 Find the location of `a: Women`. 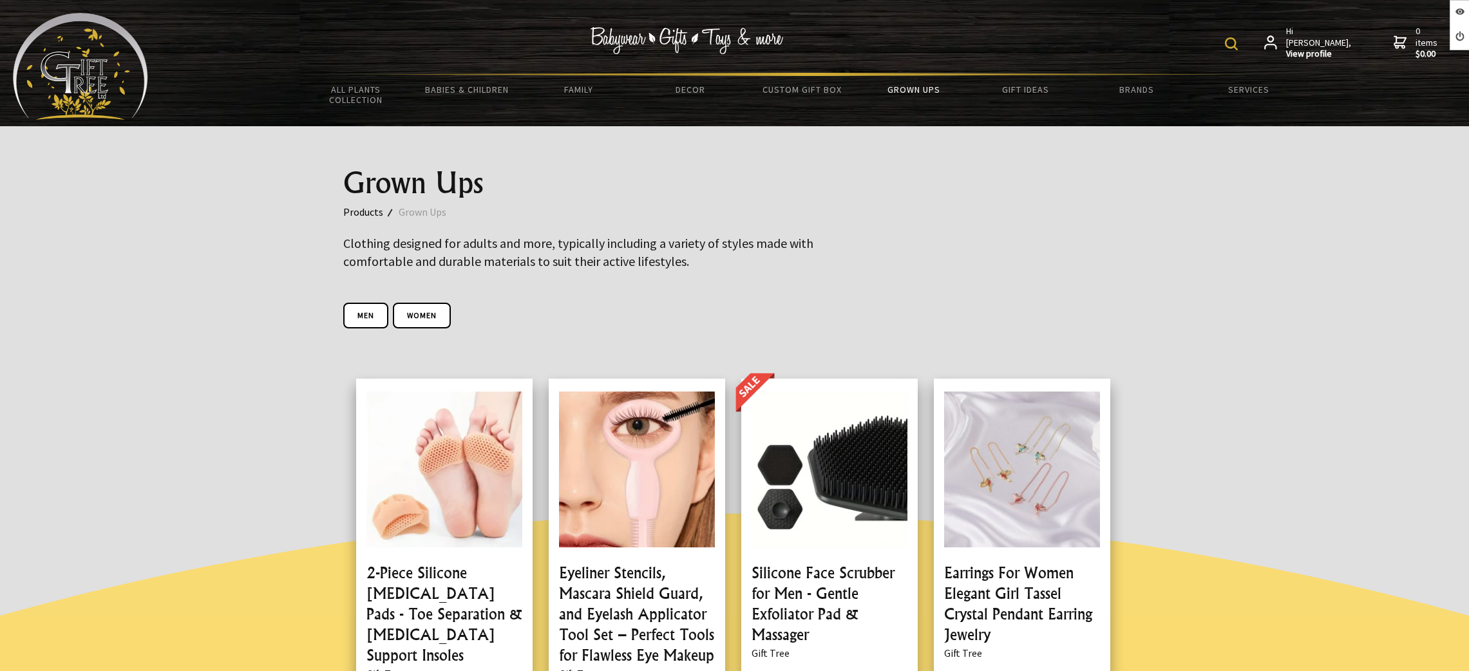

a: Women is located at coordinates (422, 316).